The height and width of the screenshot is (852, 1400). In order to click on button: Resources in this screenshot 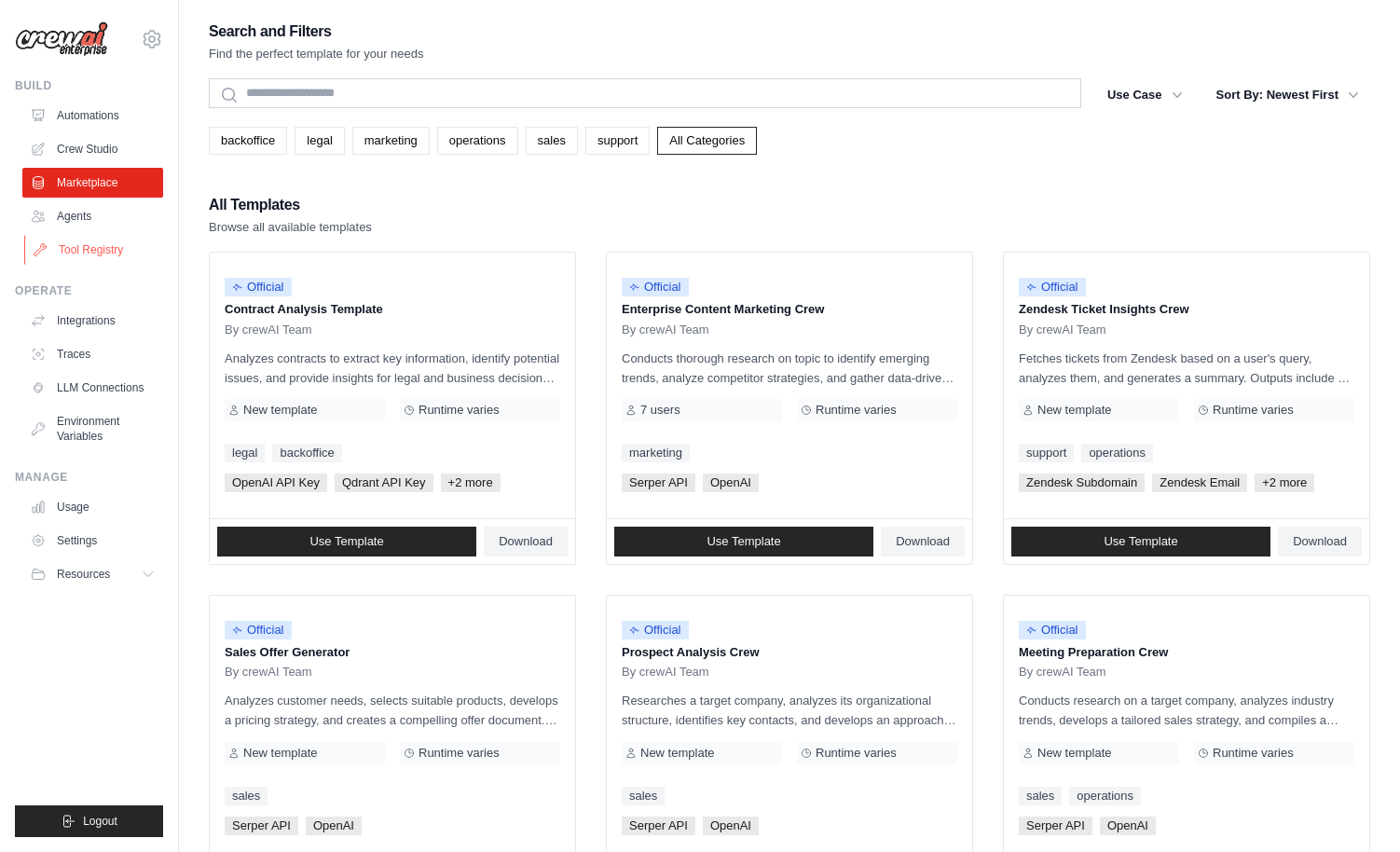, I will do `click(93, 575)`.